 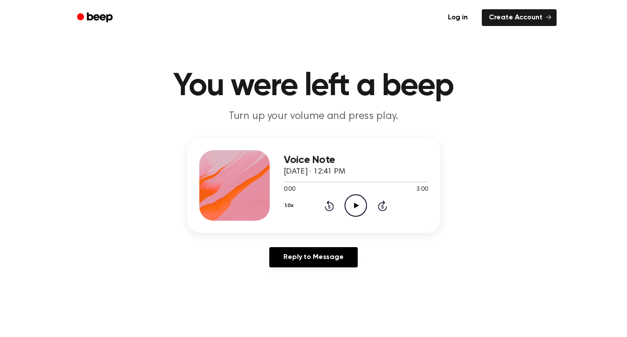 What do you see at coordinates (356, 160) in the screenshot?
I see `h3: Voice Note` at bounding box center [356, 160].